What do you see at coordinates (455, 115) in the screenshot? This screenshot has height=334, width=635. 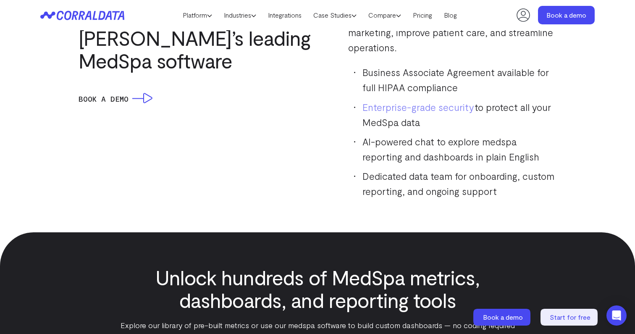 I see `li: to protect all your MedSpa data` at bounding box center [455, 115].